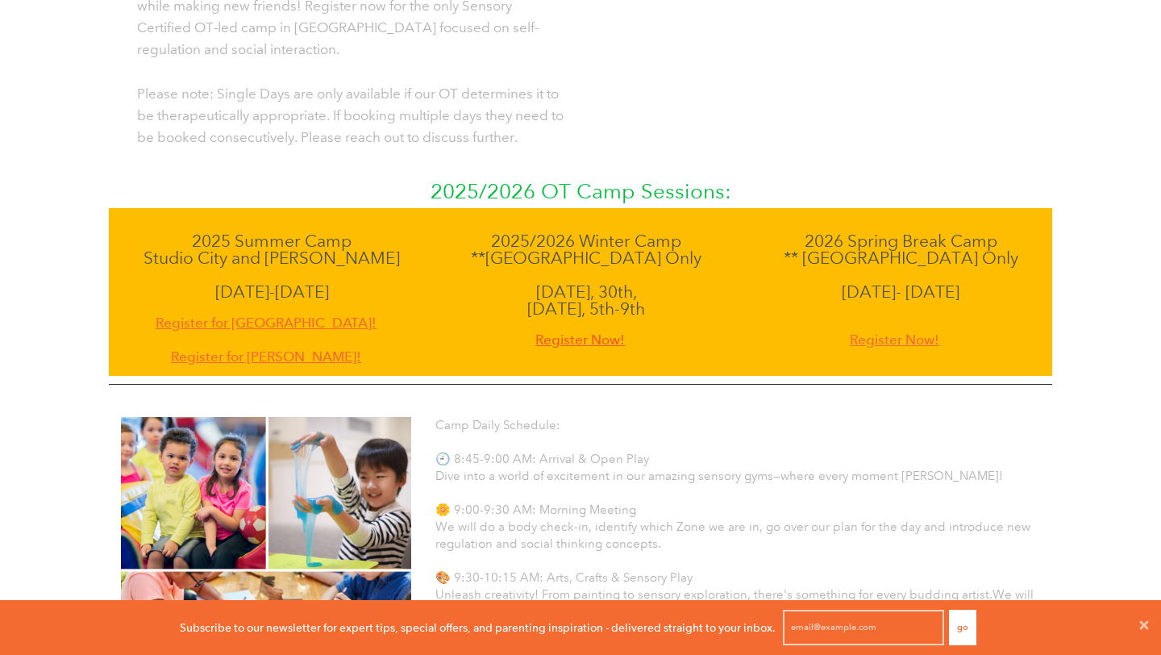  I want to click on p: Please note: Single Days are only available if our OT determines it to be therapeutically appropr..., so click(352, 116).